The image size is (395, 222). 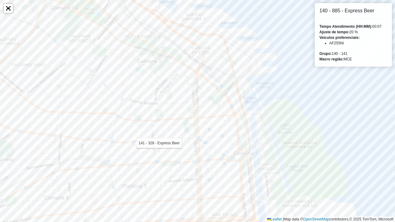 I want to click on li: AF255NI, so click(x=358, y=43).